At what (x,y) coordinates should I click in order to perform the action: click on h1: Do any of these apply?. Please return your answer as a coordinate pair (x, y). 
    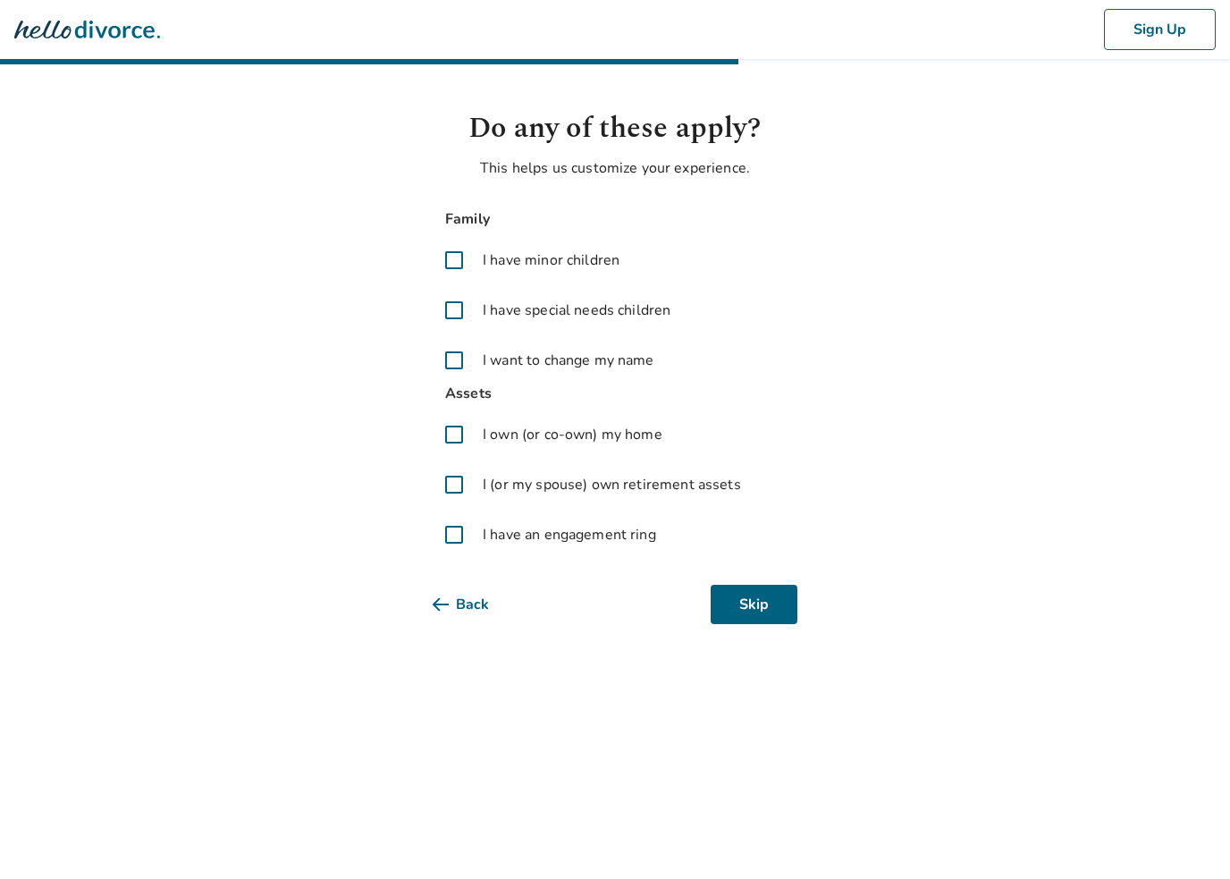
    Looking at the image, I should click on (615, 129).